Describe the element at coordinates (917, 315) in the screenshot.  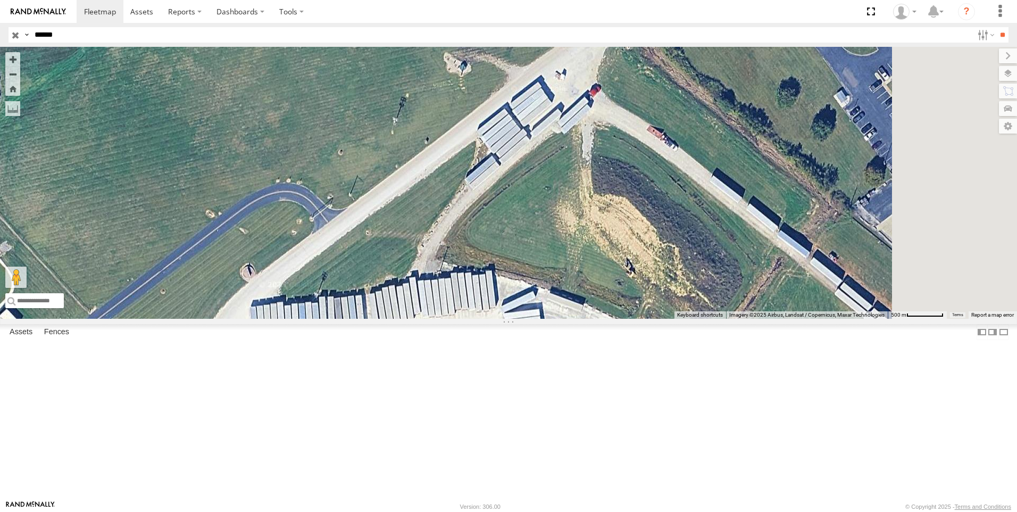
I see `button: Map Scale: 500 m per 66 pixels` at that location.